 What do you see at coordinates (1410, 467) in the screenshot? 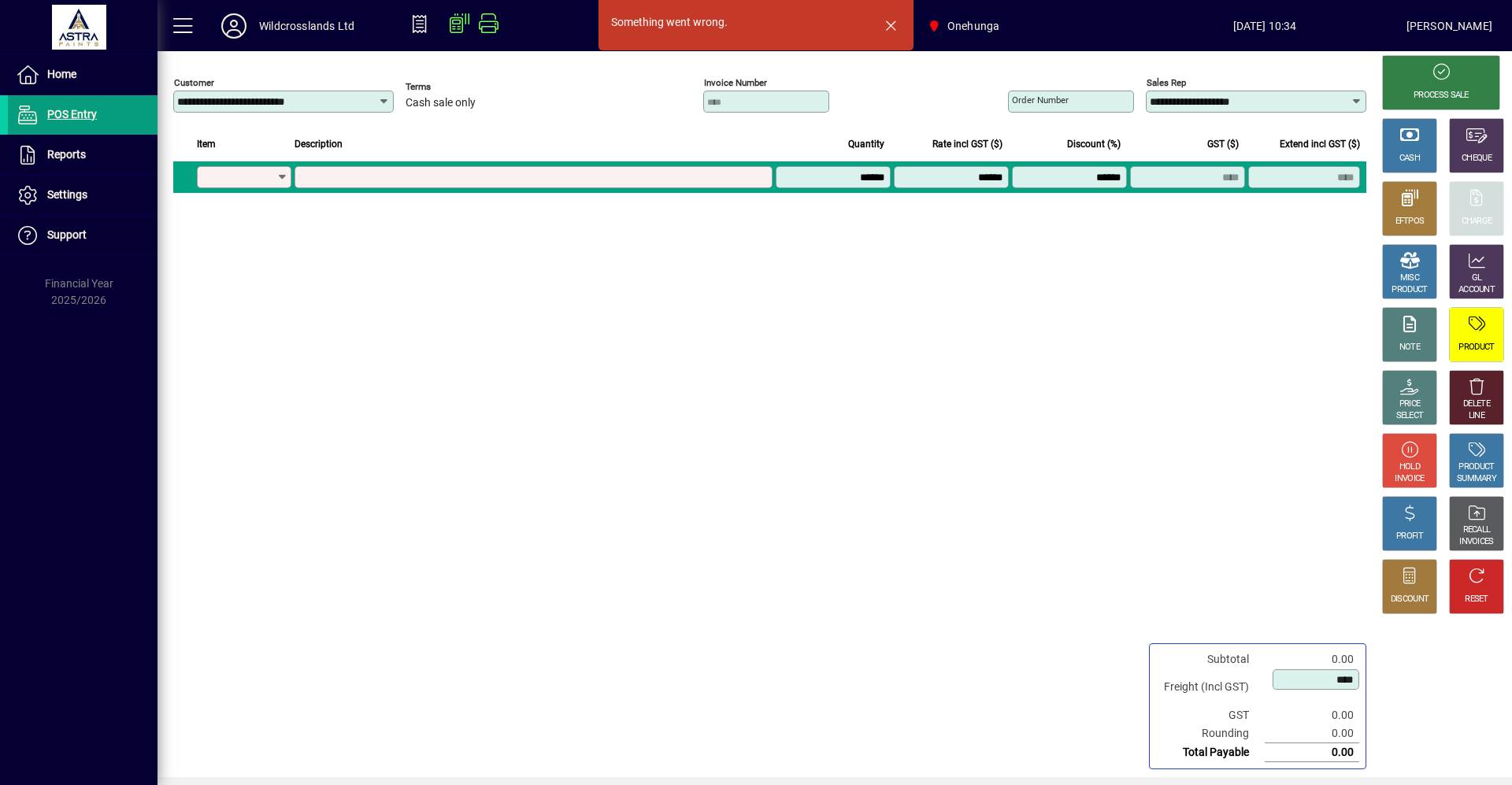
I see `div: HOLD` at bounding box center [1410, 467].